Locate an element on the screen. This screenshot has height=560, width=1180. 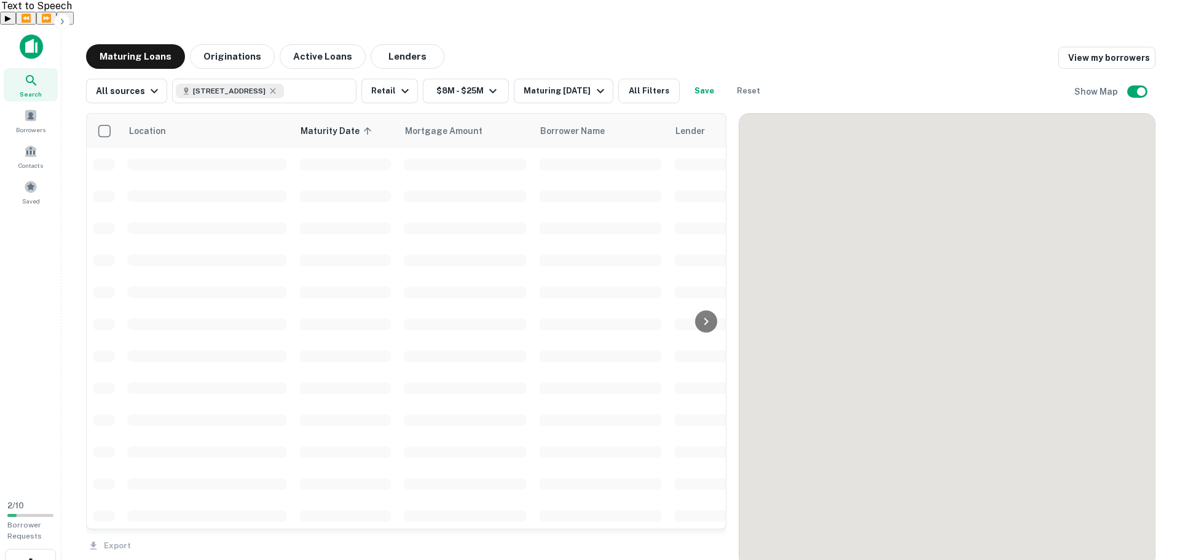
button: Previous is located at coordinates (26, 18).